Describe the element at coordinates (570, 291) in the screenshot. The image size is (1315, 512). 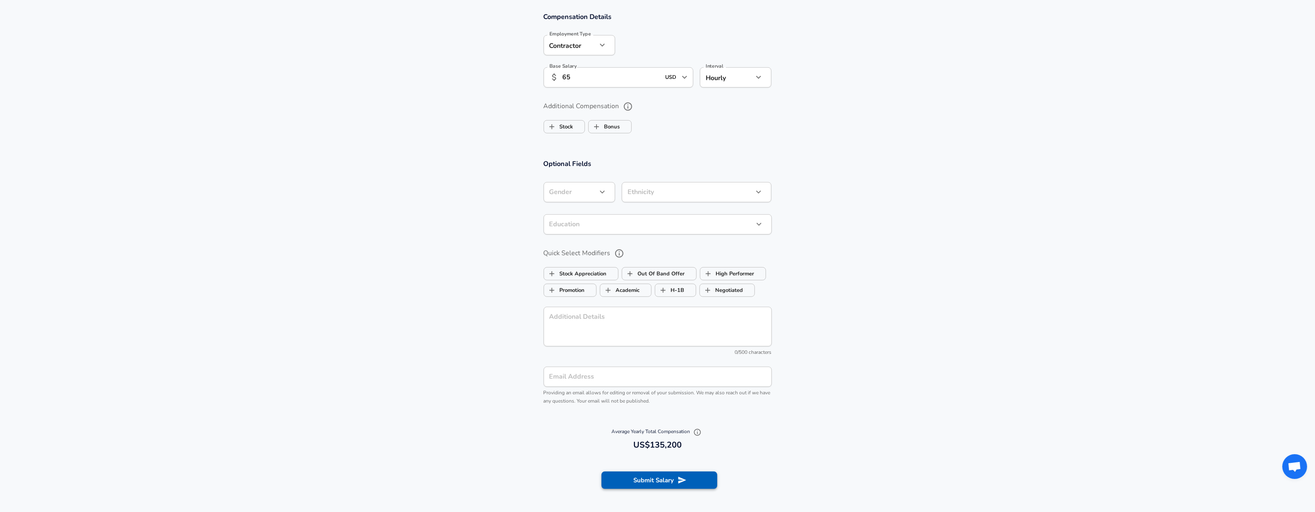
I see `button: PromotionPromotion` at that location.